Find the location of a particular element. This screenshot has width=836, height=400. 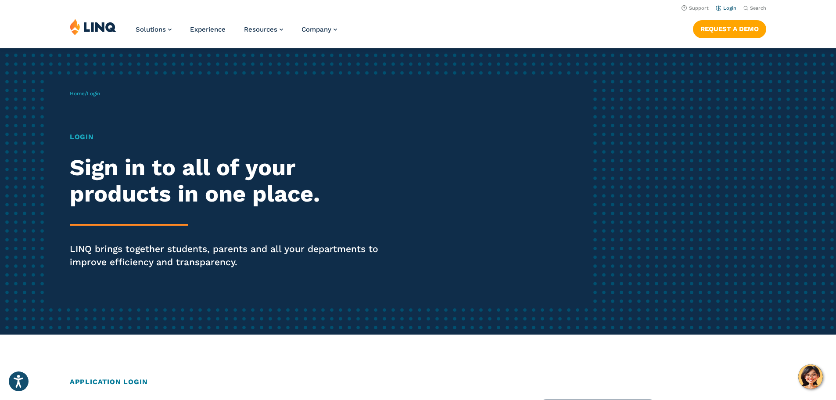

h2: Sign in to all of your products in one place. is located at coordinates (231, 181).